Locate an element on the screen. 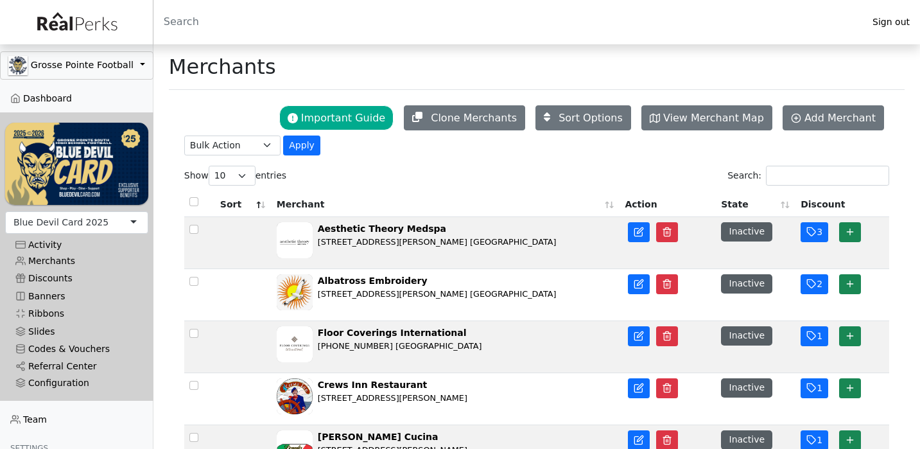  img: lCcjtYvH4BaOKQSPOoSkJclAIsAATIAKvG1sYaph.png is located at coordinates (295, 344).